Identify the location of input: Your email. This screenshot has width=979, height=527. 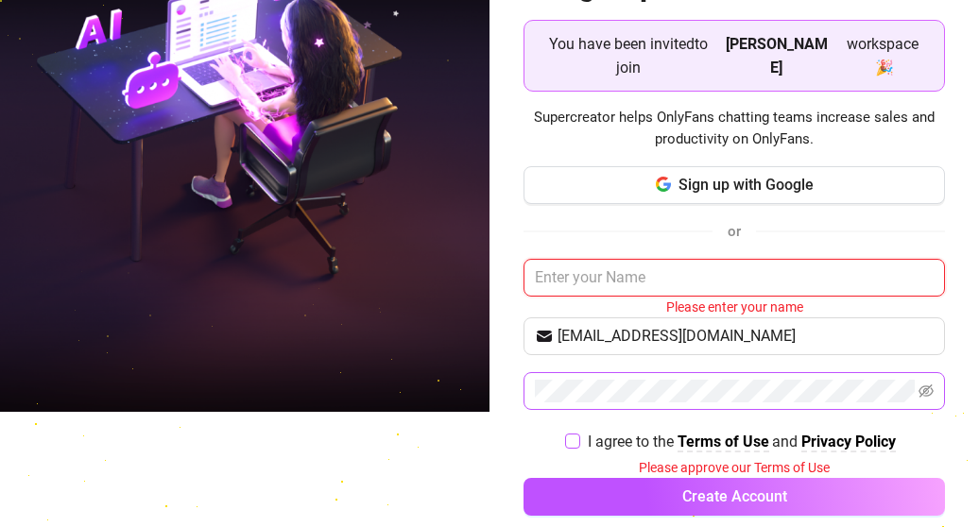
(745, 336).